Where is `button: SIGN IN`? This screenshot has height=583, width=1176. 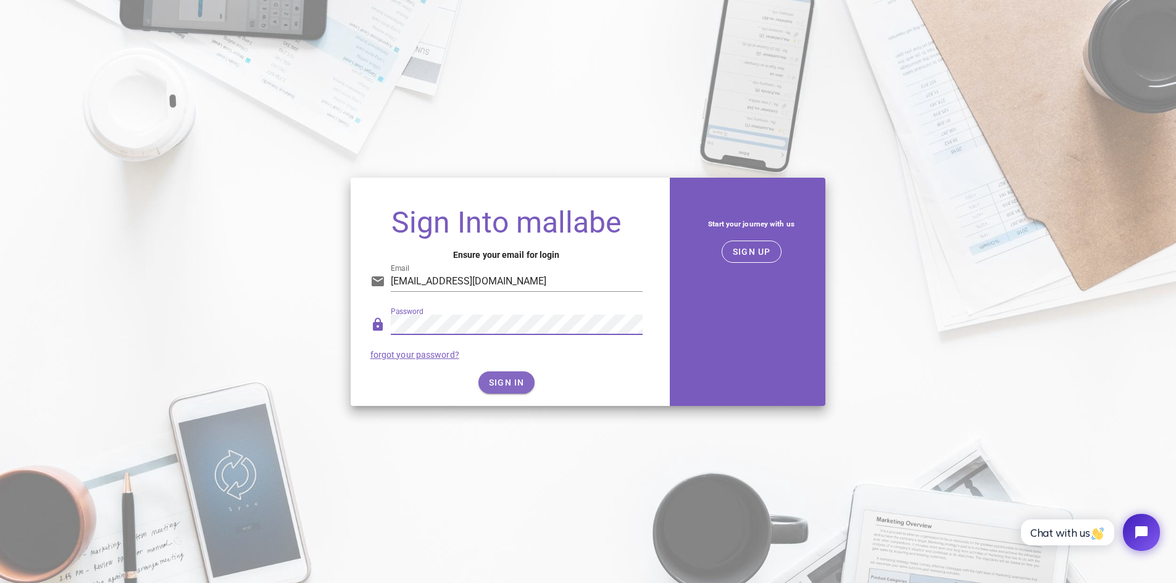 button: SIGN IN is located at coordinates (506, 383).